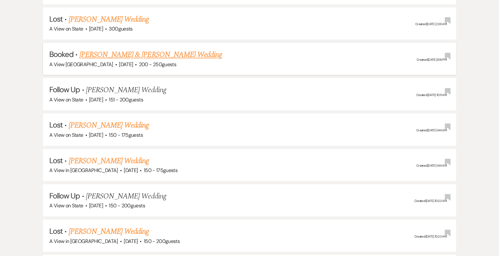 The width and height of the screenshot is (499, 256). Describe the element at coordinates (157, 64) in the screenshot. I see `span: 200 - 250 guests` at that location.